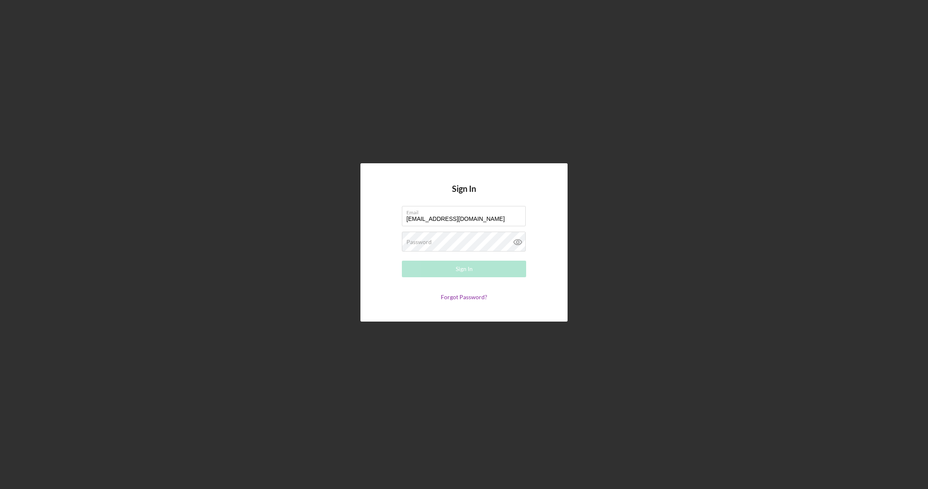 Image resolution: width=928 pixels, height=489 pixels. I want to click on a: Forgot Password?, so click(464, 297).